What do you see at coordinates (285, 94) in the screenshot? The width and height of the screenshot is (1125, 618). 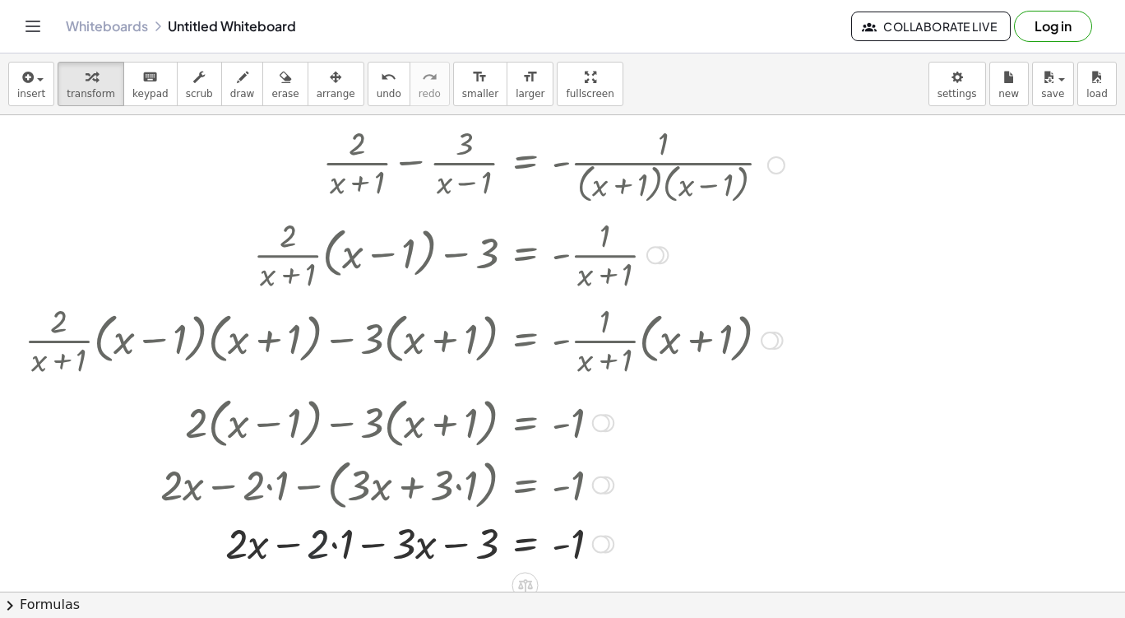 I see `span: erase` at bounding box center [285, 94].